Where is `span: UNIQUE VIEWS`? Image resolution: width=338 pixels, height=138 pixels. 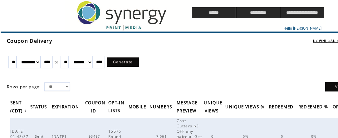
span: UNIQUE VIEWS is located at coordinates (213, 107).